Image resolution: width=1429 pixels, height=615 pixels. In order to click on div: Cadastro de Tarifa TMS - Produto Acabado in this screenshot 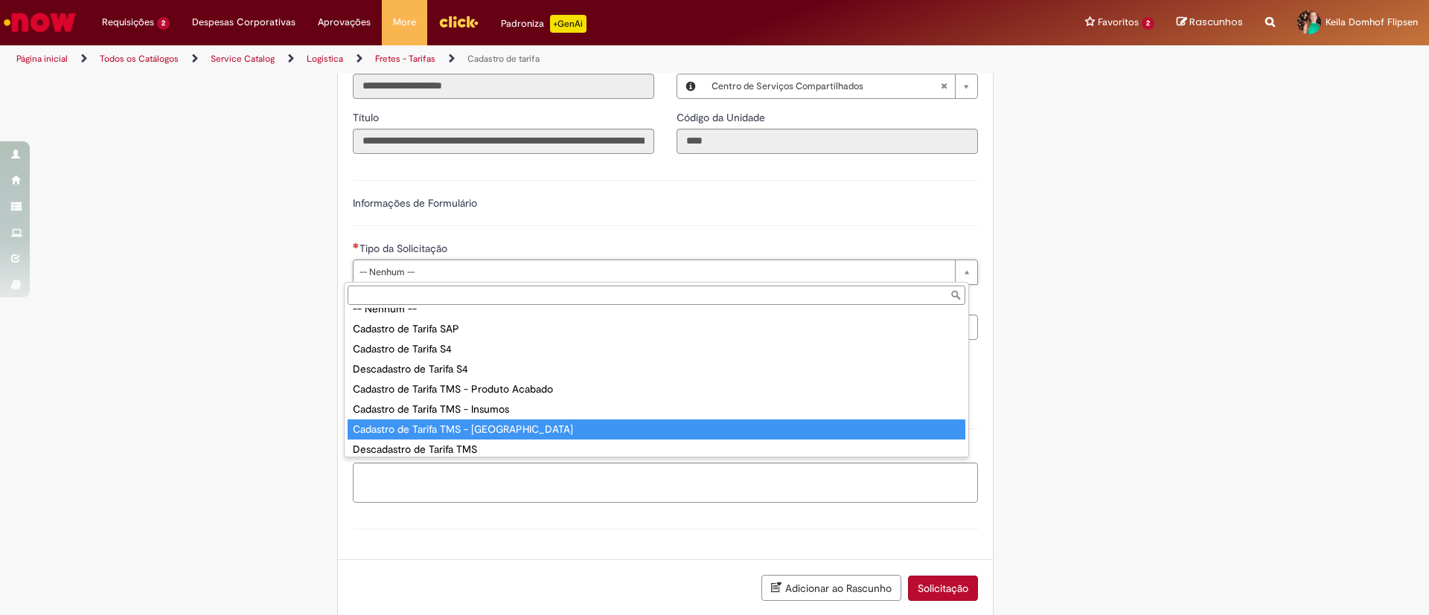, I will do `click(656, 389)`.